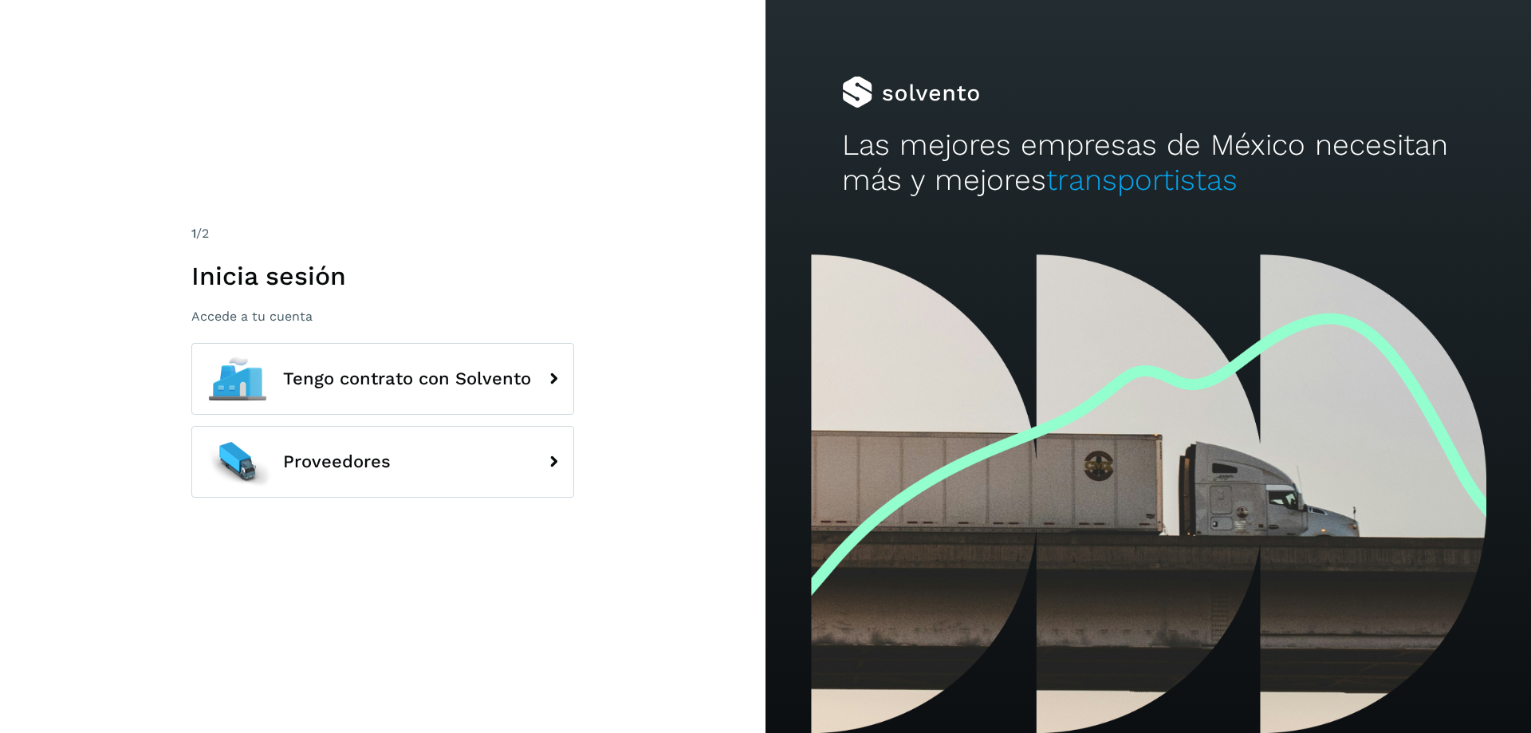 This screenshot has width=1531, height=733. What do you see at coordinates (337, 462) in the screenshot?
I see `span: Proveedores` at bounding box center [337, 462].